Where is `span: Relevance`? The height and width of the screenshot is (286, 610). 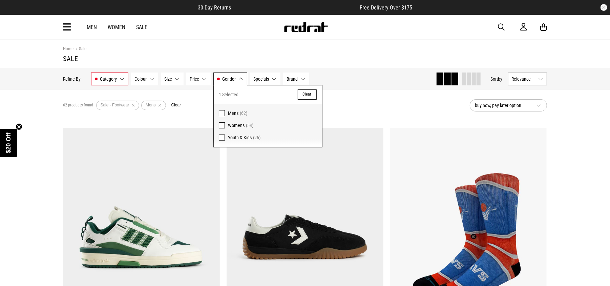
span: Relevance is located at coordinates (524, 79).